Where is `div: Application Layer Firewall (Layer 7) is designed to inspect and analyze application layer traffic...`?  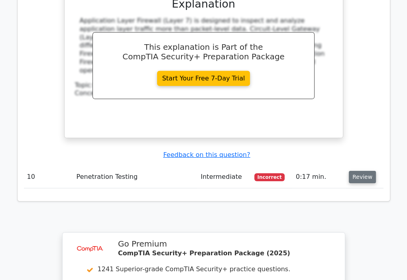
div: Application Layer Firewall (Layer 7) is designed to inspect and analyze application layer traffic... is located at coordinates (204, 46).